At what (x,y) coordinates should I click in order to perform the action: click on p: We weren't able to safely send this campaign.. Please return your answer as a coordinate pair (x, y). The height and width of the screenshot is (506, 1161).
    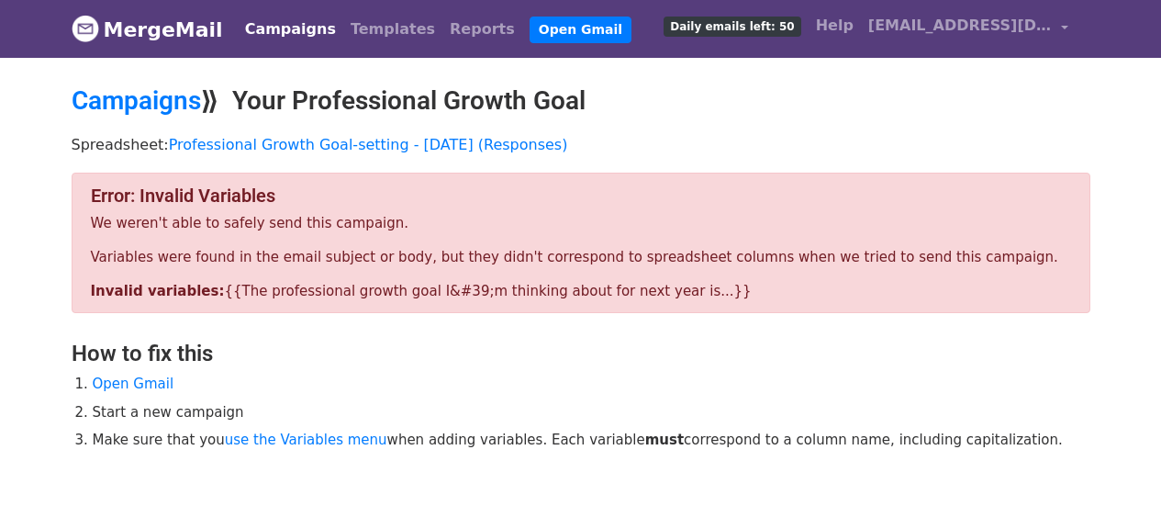
    Looking at the image, I should click on (581, 223).